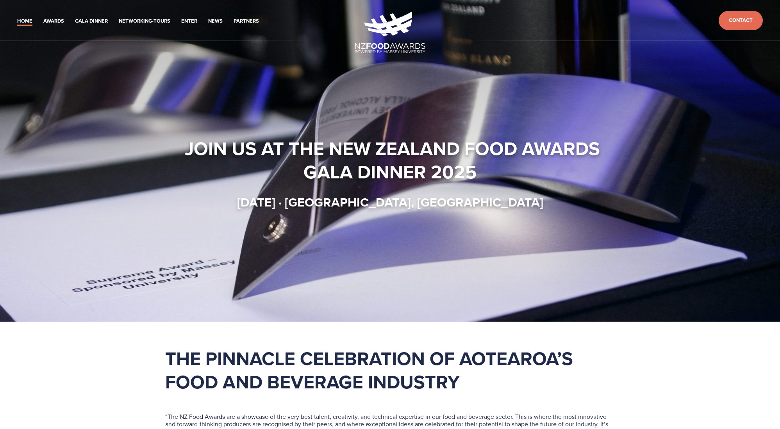 The width and height of the screenshot is (780, 429). Describe the element at coordinates (189, 21) in the screenshot. I see `a: Enter` at that location.